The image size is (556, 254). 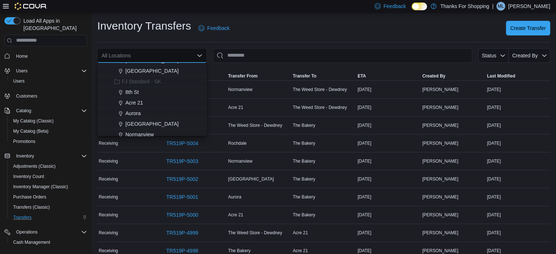 I want to click on button: Customers, so click(x=46, y=96).